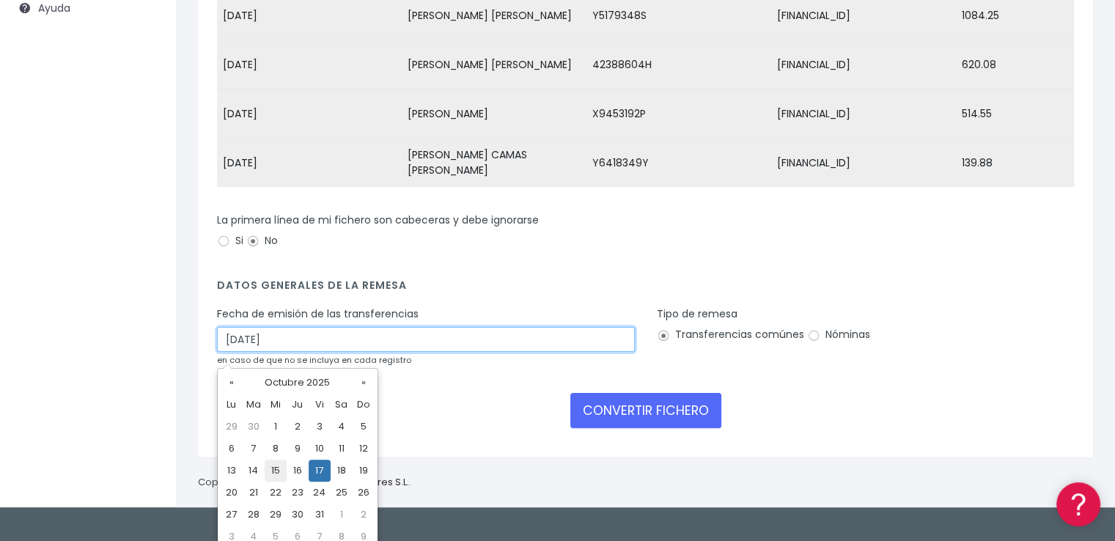 Image resolution: width=1115 pixels, height=541 pixels. What do you see at coordinates (342, 405) in the screenshot?
I see `th: Sa` at bounding box center [342, 405].